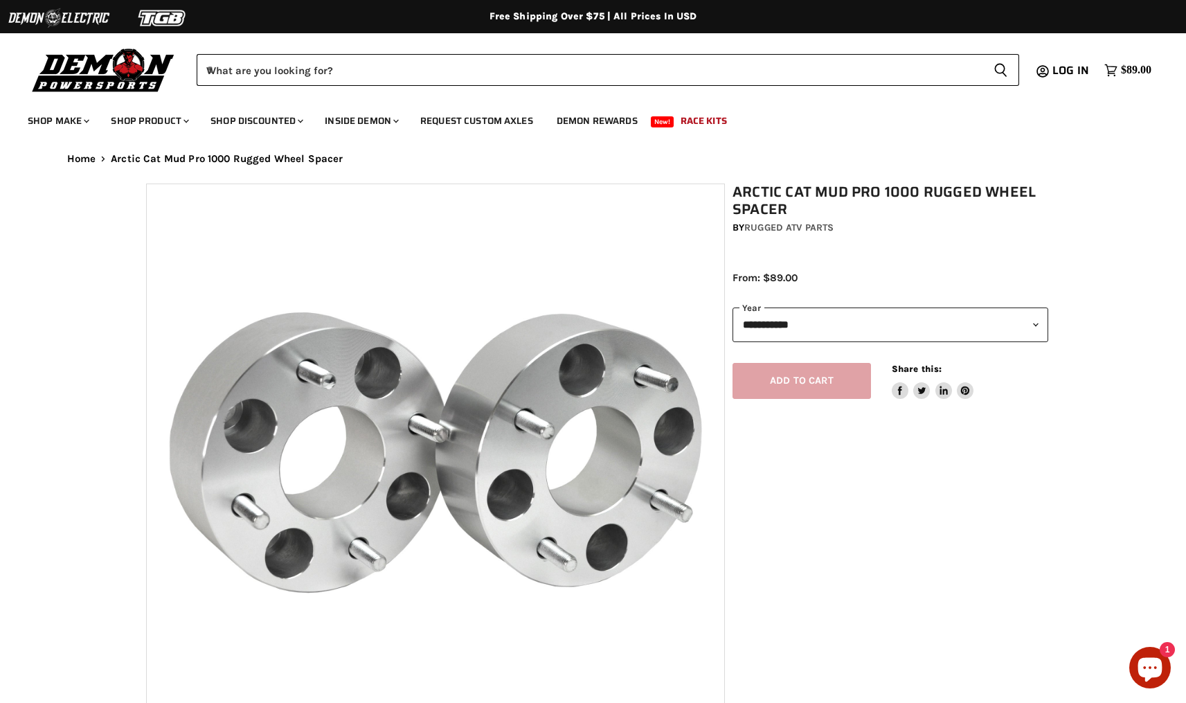 This screenshot has width=1186, height=703. Describe the element at coordinates (1072, 71) in the screenshot. I see `a: Log in` at that location.